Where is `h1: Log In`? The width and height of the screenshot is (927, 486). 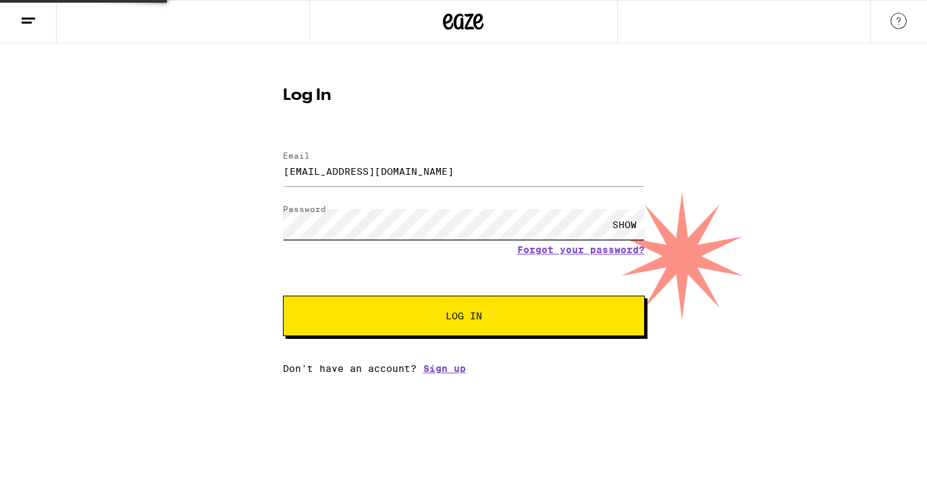
h1: Log In is located at coordinates (464, 96).